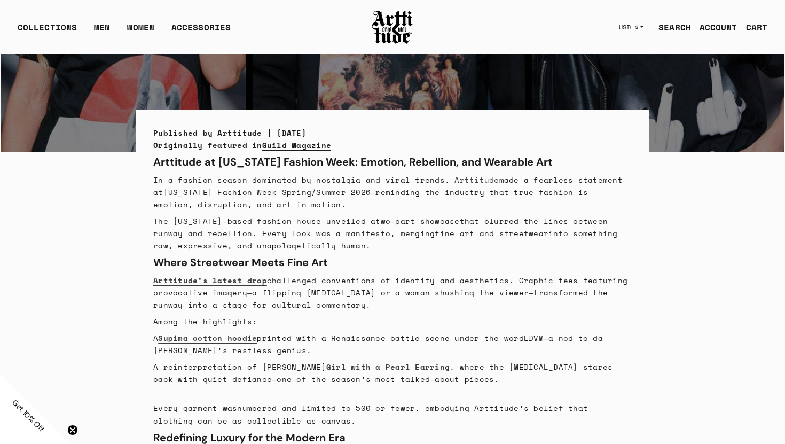 This screenshot has height=444, width=785. I want to click on a: Supima cotton hoodie, so click(207, 338).